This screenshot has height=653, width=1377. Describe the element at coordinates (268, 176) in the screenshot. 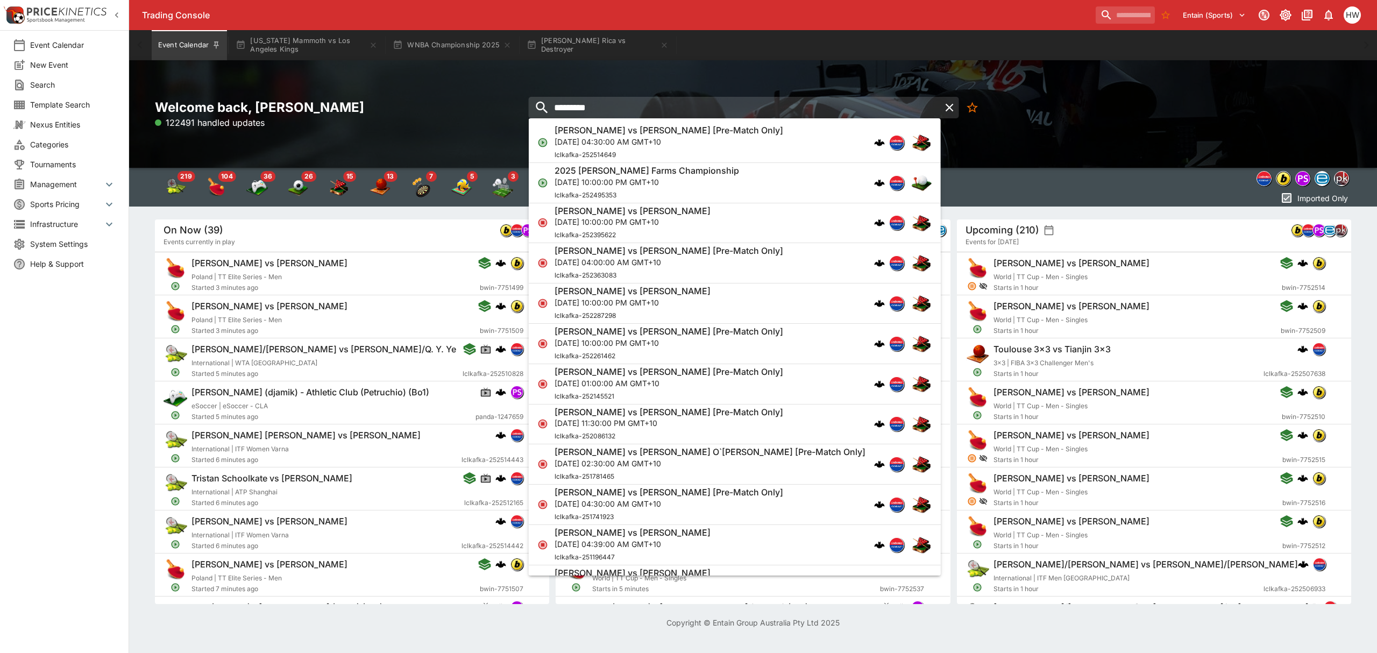

I see `span: 36` at that location.